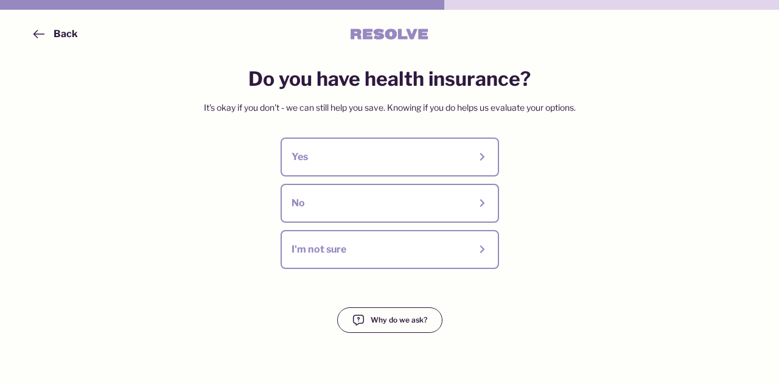 The image size is (779, 384). I want to click on button: I'm not sure, so click(390, 250).